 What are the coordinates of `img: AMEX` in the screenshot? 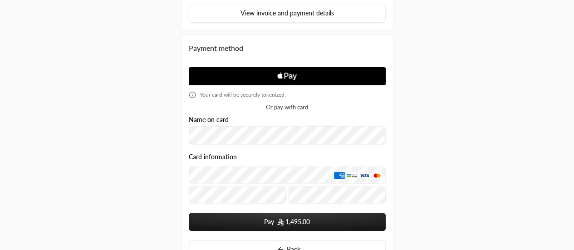 It's located at (340, 176).